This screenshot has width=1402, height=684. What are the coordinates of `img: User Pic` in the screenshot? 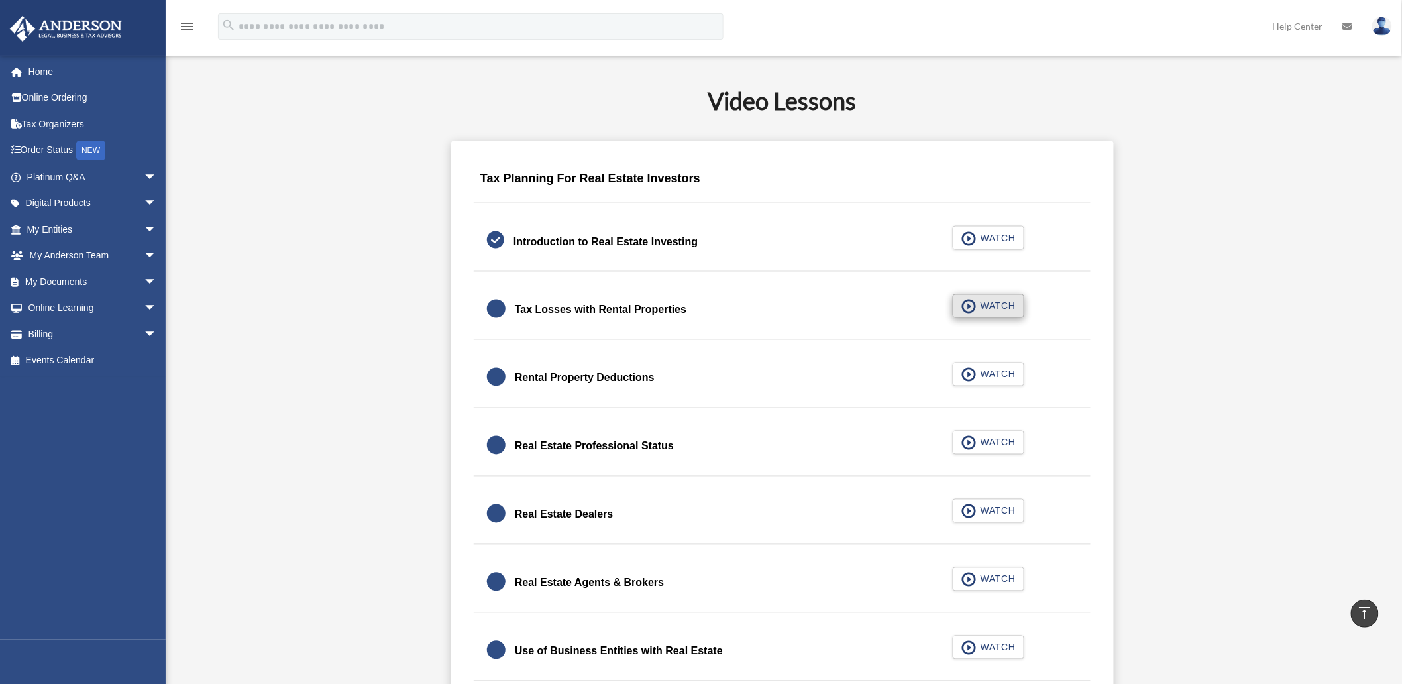 It's located at (1383, 26).